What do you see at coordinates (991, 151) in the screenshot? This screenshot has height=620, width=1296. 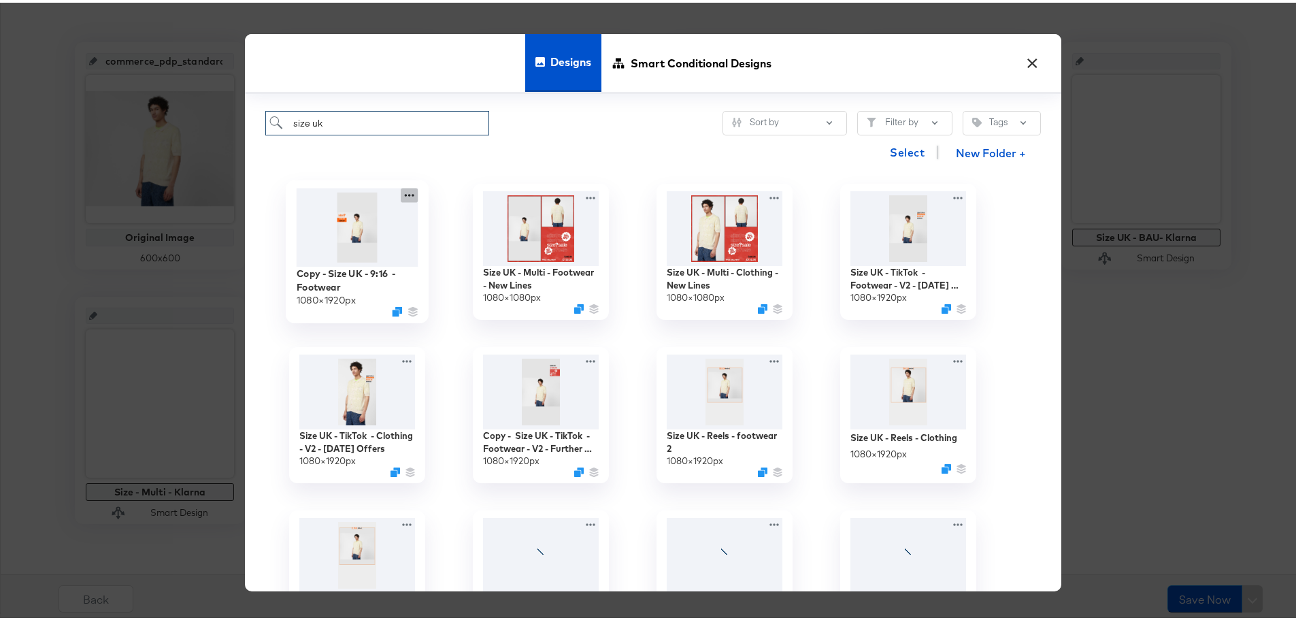 I see `button: New Folder +` at bounding box center [991, 151].